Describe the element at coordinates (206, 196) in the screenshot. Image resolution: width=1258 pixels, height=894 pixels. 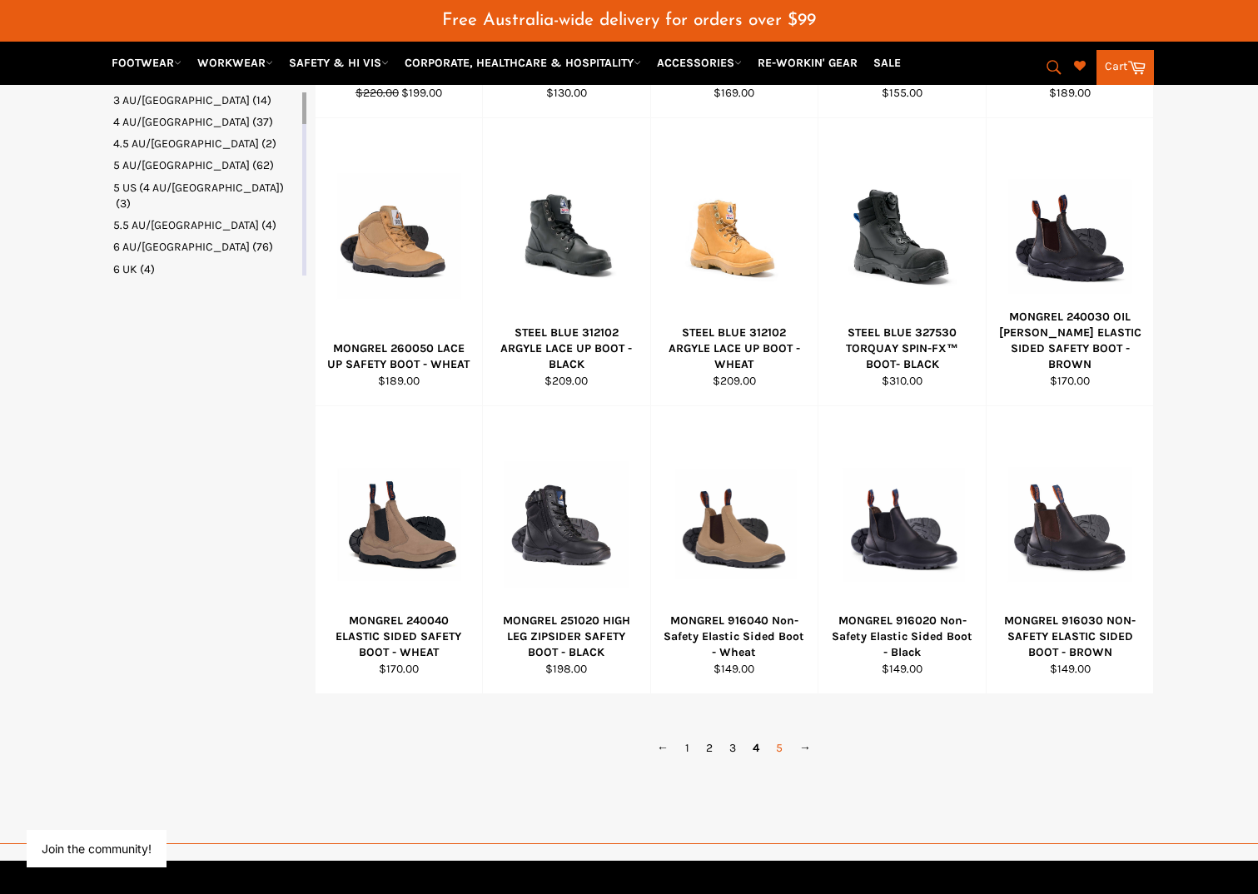
I see `a: 5 US (4 AU/UK)` at that location.